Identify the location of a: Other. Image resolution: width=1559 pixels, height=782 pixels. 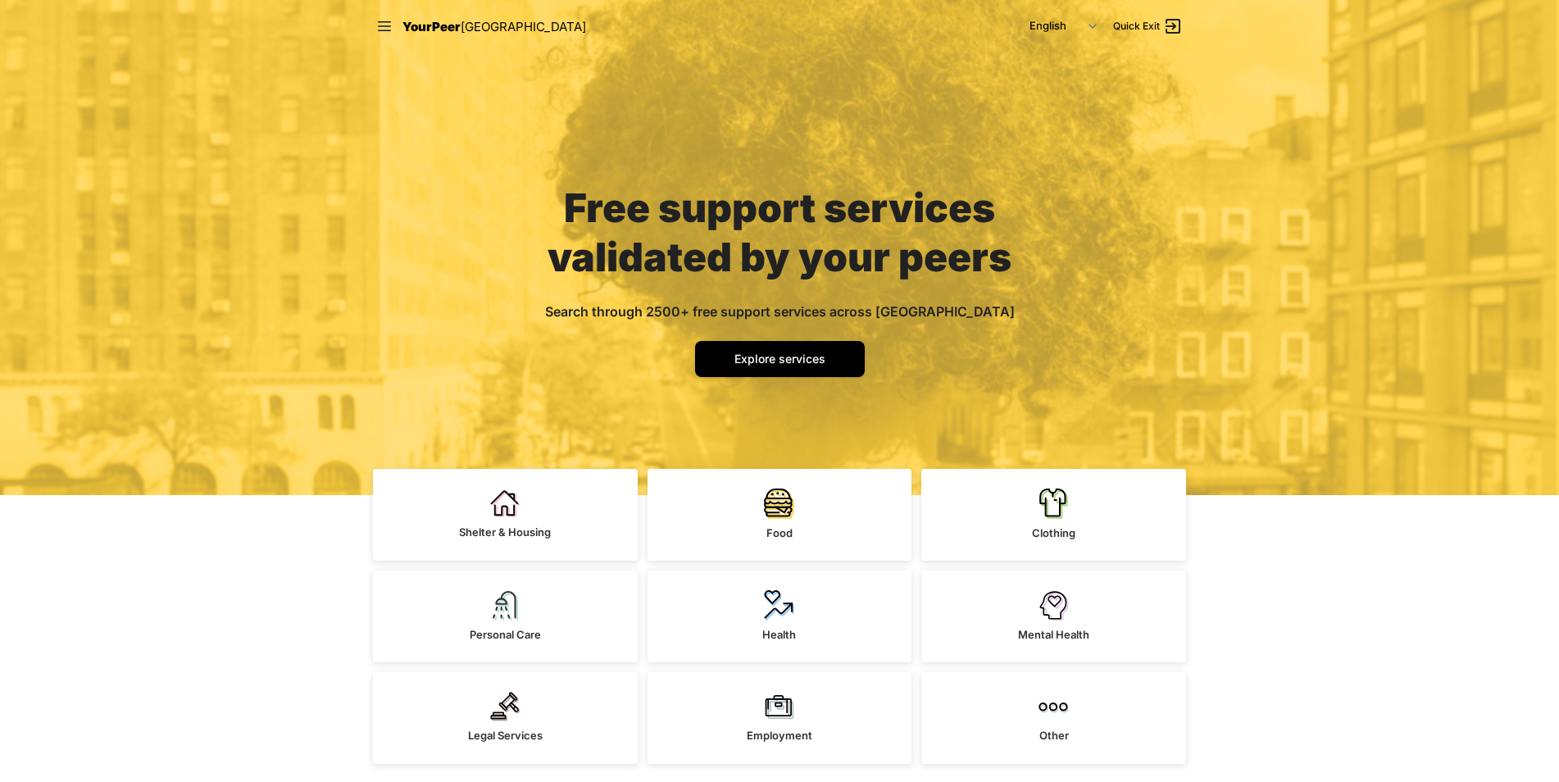
(1053, 718).